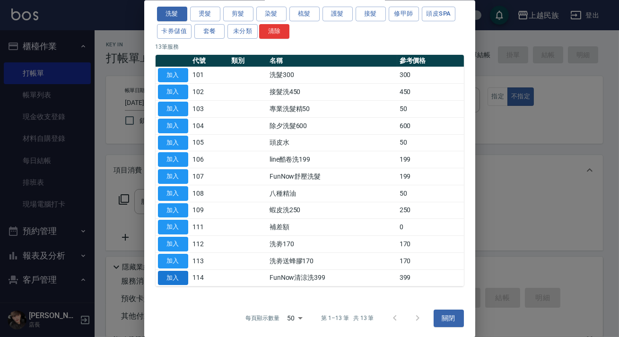 The height and width of the screenshot is (337, 619). What do you see at coordinates (210, 126) in the screenshot?
I see `td: 104` at bounding box center [210, 126].